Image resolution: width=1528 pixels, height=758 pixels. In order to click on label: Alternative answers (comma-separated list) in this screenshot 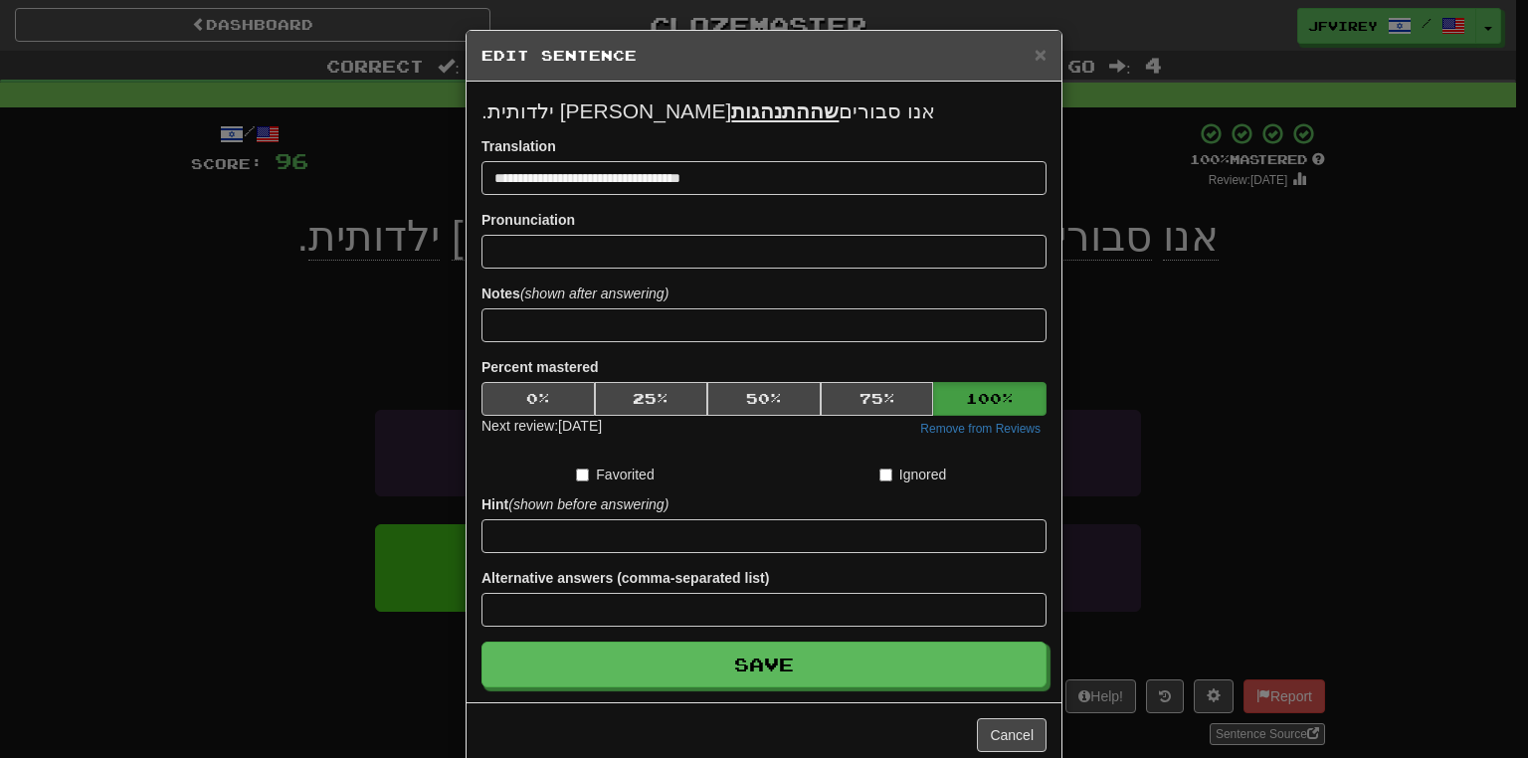, I will do `click(625, 578)`.